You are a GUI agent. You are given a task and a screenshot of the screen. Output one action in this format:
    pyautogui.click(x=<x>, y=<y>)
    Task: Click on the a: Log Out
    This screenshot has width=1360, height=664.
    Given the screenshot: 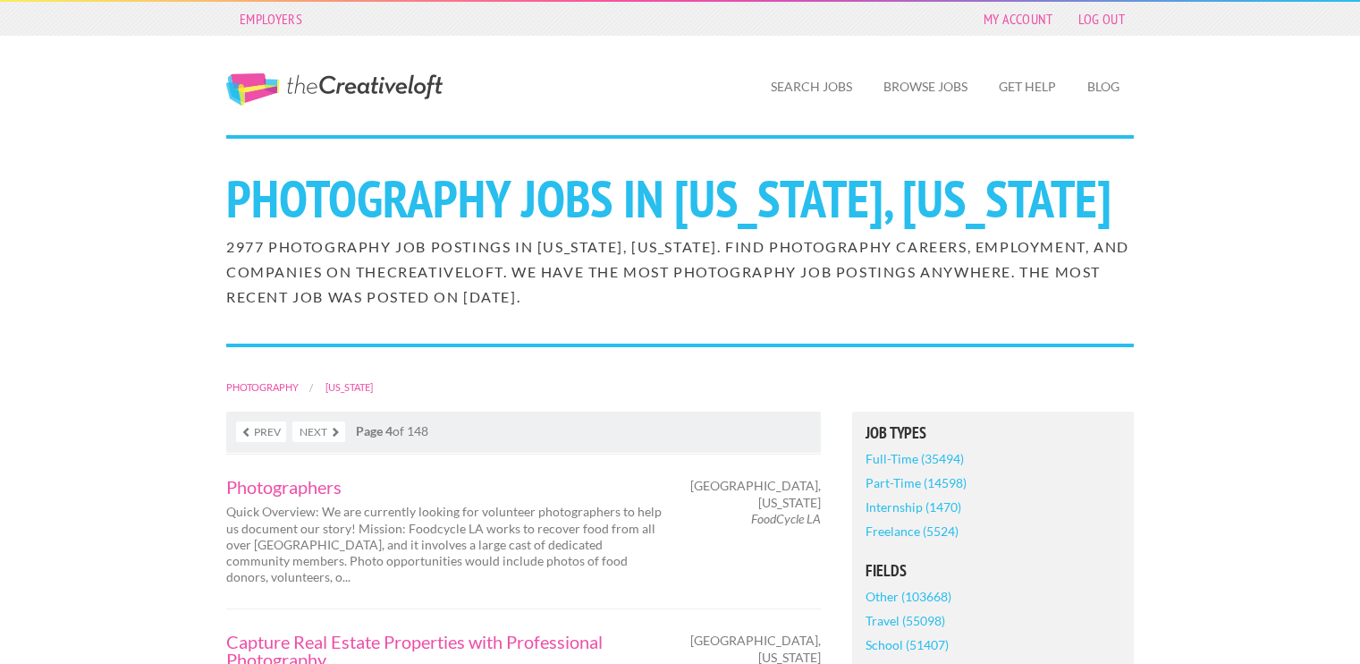 What is the action you would take?
    pyautogui.click(x=1102, y=19)
    